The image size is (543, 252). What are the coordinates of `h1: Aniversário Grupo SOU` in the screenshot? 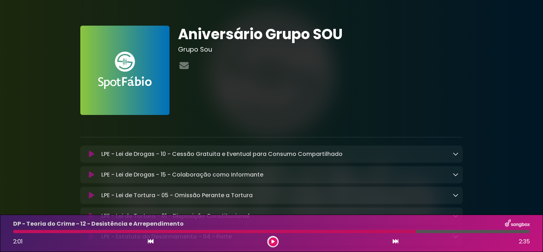 It's located at (320, 34).